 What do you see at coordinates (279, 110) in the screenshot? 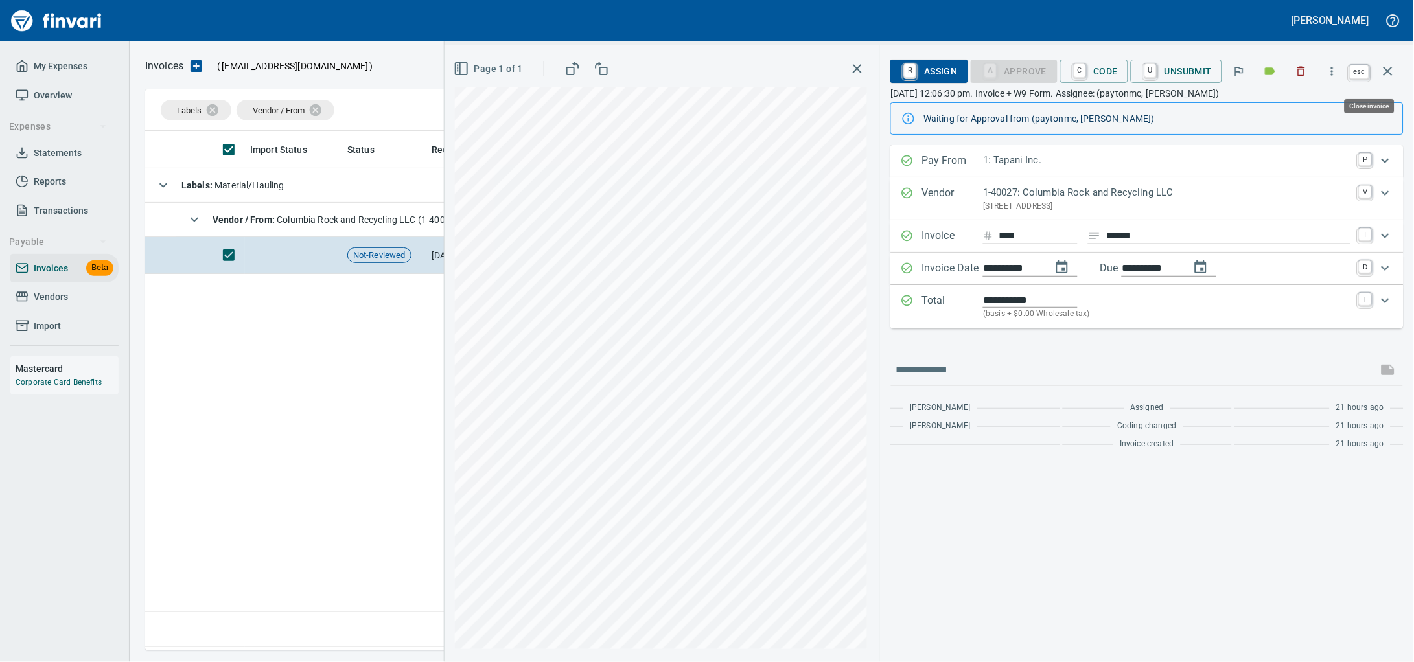
I see `span: Vendor / From` at bounding box center [279, 110].